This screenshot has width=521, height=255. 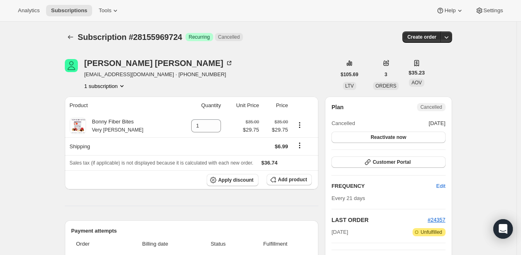 What do you see at coordinates (489, 11) in the screenshot?
I see `button: Settings` at bounding box center [489, 11].